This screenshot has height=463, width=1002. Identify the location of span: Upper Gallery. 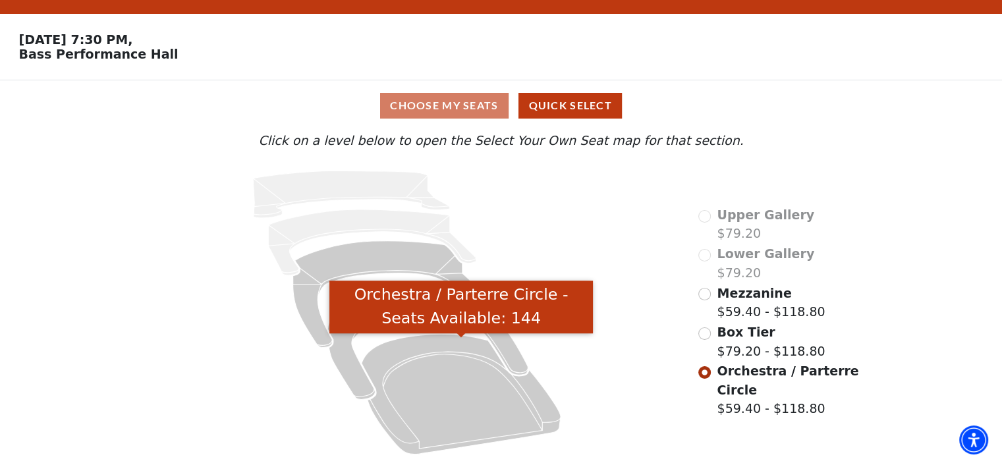
(765, 215).